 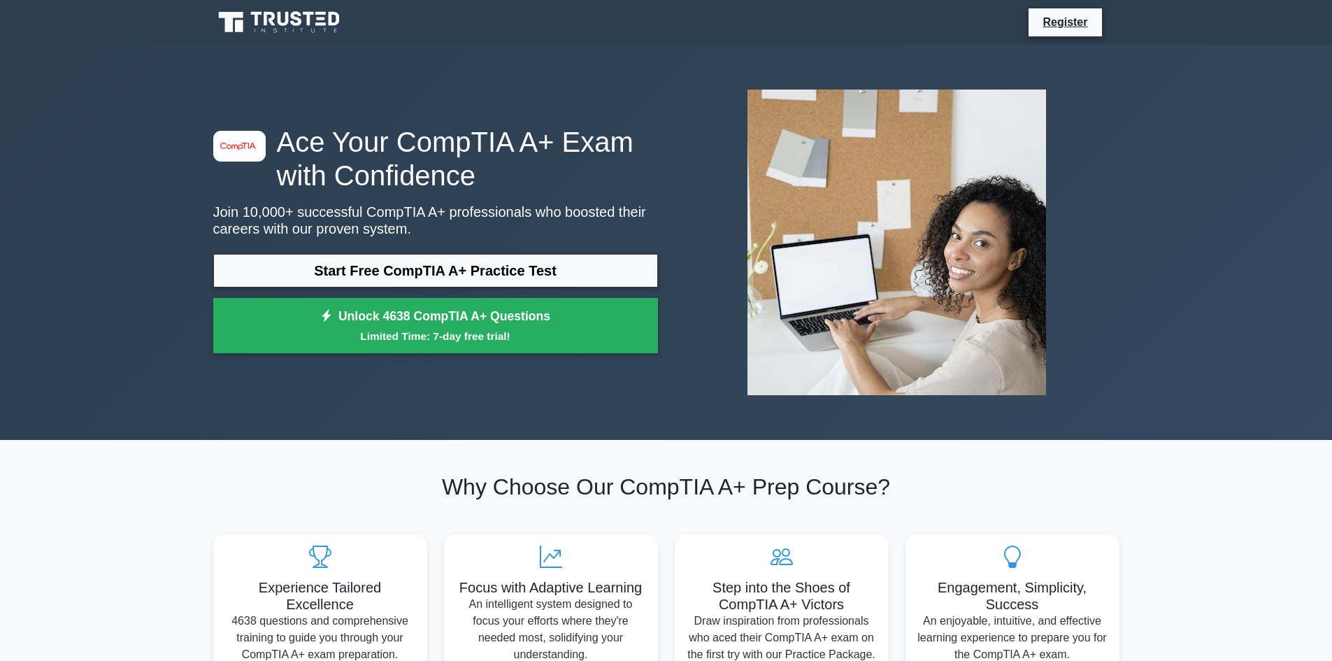 I want to click on a: Unlock 4638 CompTIA A+ QuestionsLimited Time: 7-day free trial!, so click(x=436, y=326).